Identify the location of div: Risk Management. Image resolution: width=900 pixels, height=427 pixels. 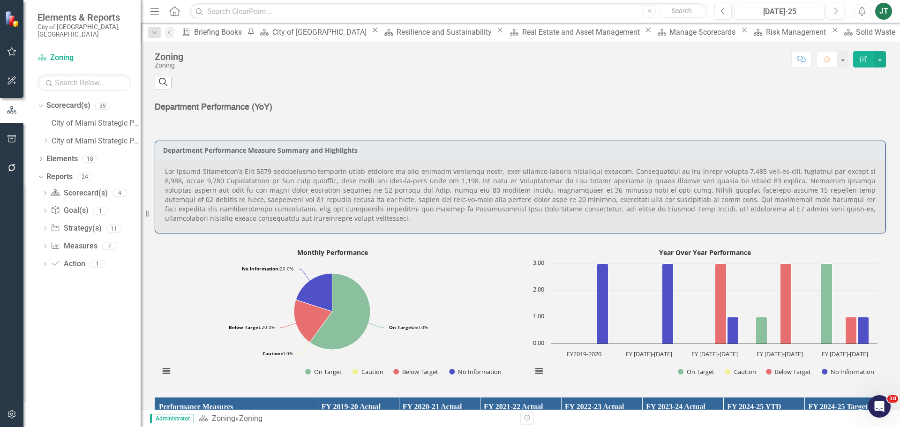
(797, 32).